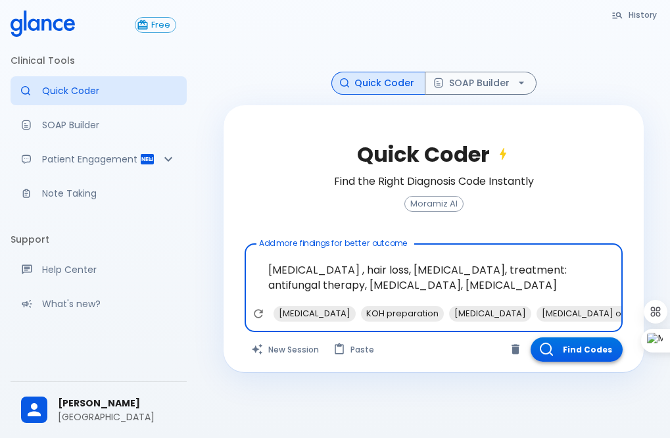  What do you see at coordinates (99, 159) in the screenshot?
I see `div: Patient Reports & Referrals` at bounding box center [99, 159].